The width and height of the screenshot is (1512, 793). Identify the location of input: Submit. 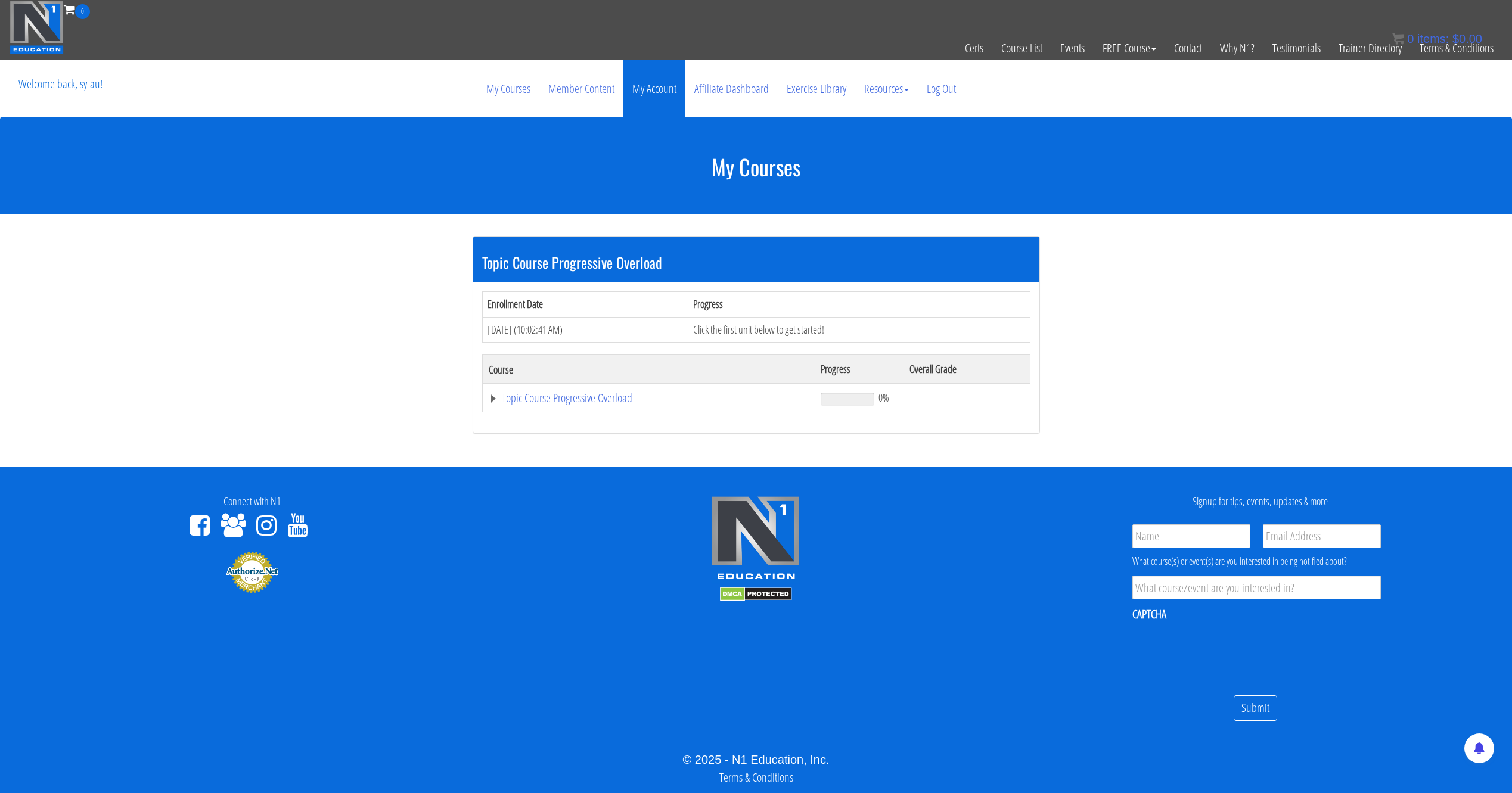
(1255, 708).